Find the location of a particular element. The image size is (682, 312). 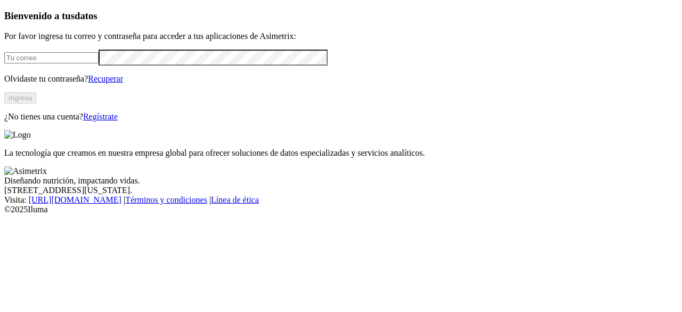

a: Recuperar is located at coordinates (105, 78).